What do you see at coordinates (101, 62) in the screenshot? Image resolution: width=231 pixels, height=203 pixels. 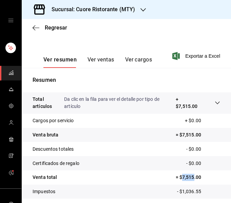 I see `button: Ver ventas` at bounding box center [101, 62].